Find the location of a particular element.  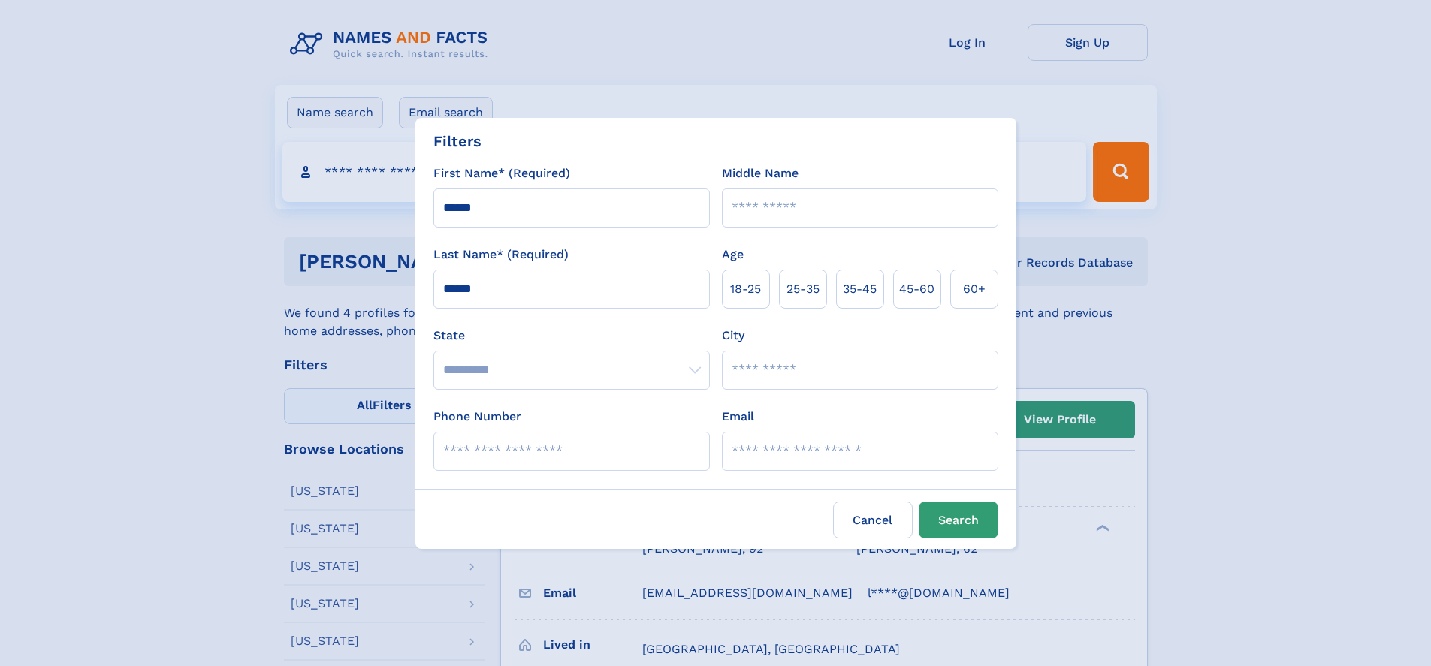

label: Cancel is located at coordinates (873, 520).